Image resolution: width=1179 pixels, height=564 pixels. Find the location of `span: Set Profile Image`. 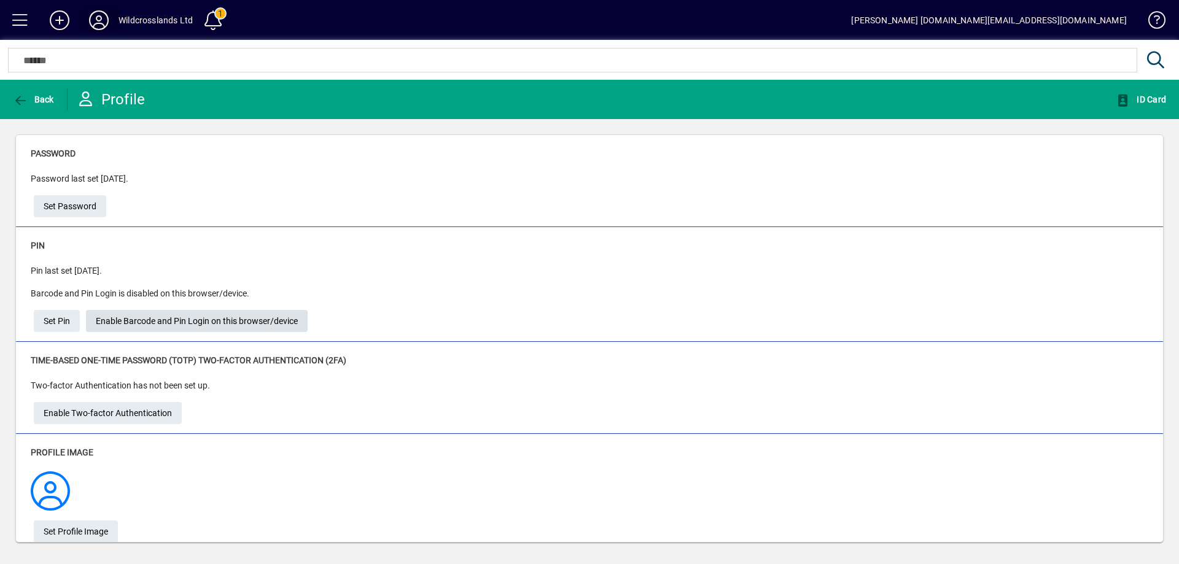

span: Set Profile Image is located at coordinates (76, 532).